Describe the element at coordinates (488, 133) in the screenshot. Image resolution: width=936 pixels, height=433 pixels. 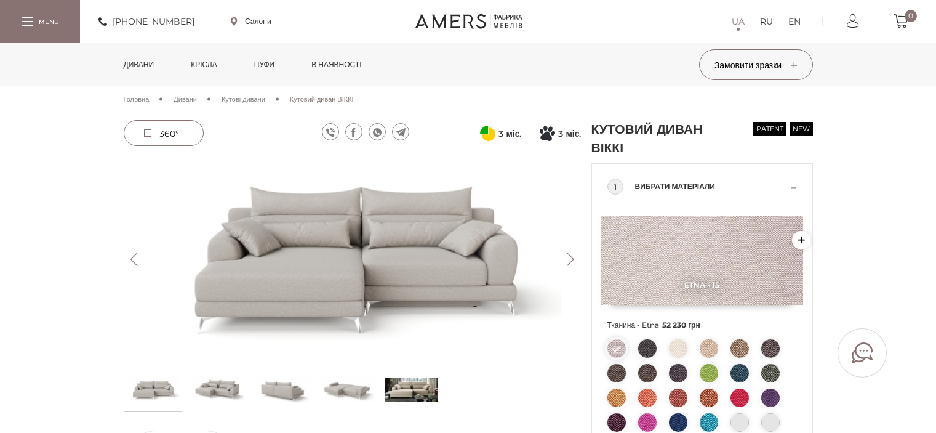
I see `svg: Оплата частинами від ПриватБанку` at that location.